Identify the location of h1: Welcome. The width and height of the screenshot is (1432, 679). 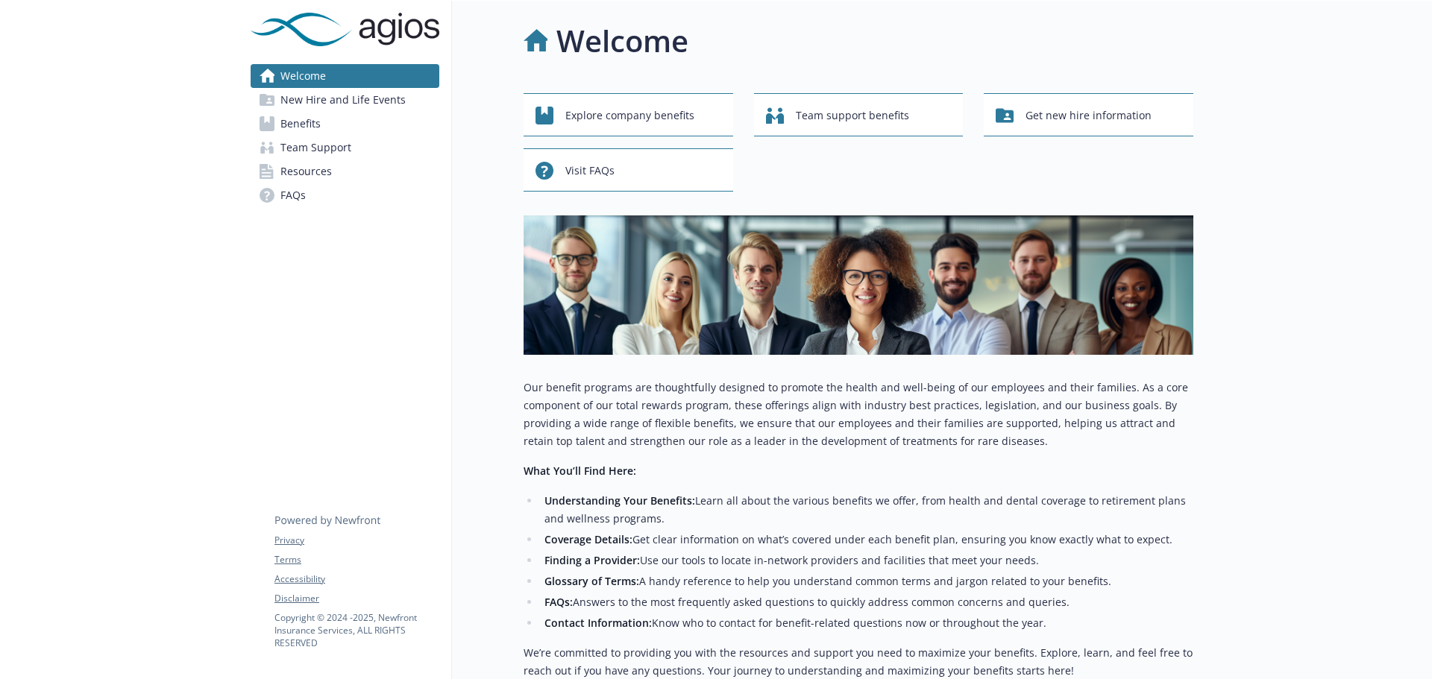
(622, 41).